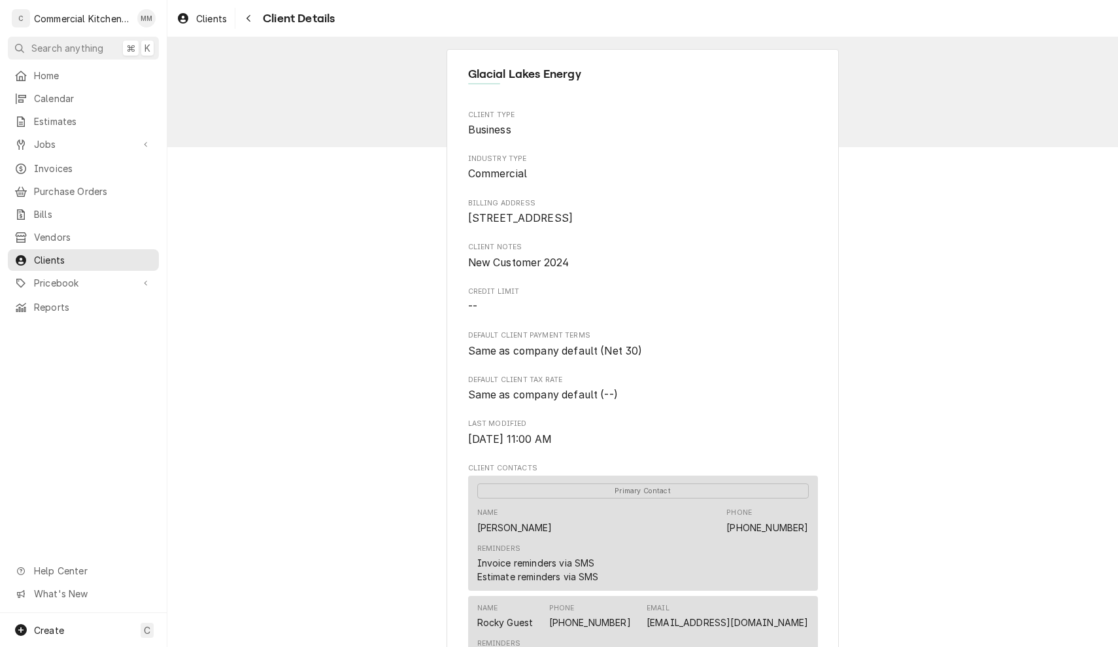 The height and width of the screenshot is (647, 1118). Describe the element at coordinates (643, 388) in the screenshot. I see `div: Default Client Tax Rate` at that location.